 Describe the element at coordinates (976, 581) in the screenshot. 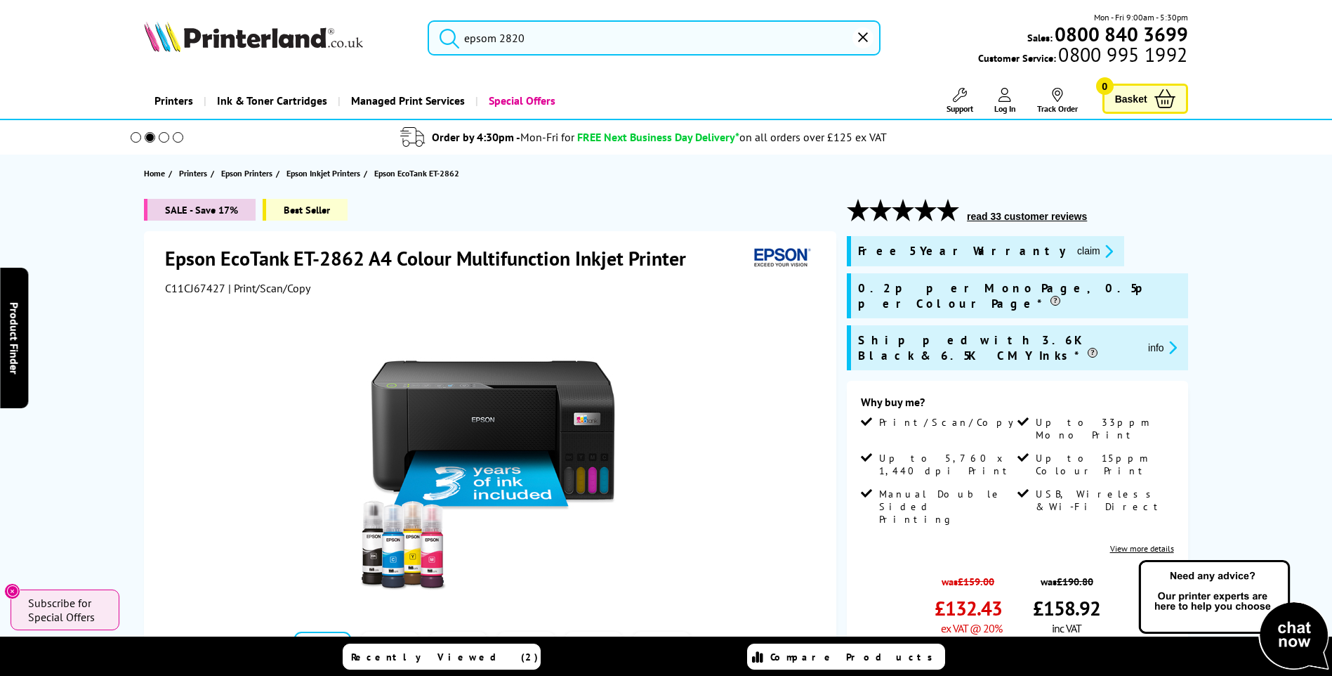

I see `strike: £159.00` at that location.